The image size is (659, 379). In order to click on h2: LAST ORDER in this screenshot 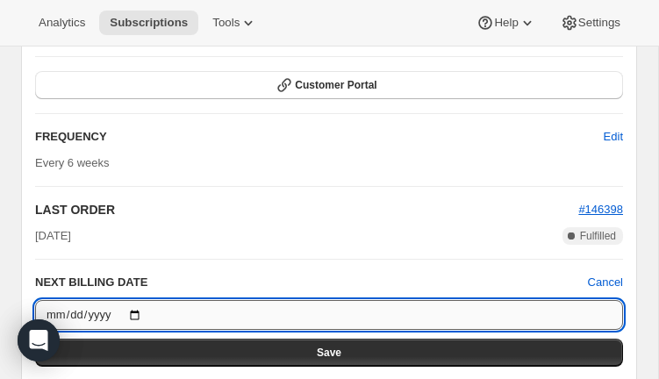, I will do `click(306, 210)`.